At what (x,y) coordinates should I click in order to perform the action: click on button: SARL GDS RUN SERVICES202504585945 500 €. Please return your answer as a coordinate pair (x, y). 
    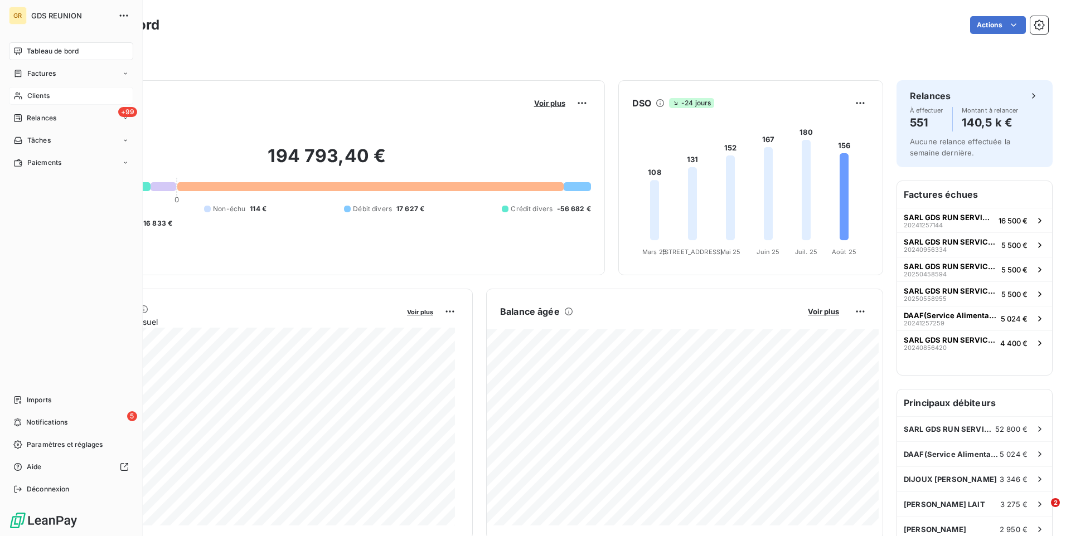
    Looking at the image, I should click on (975, 269).